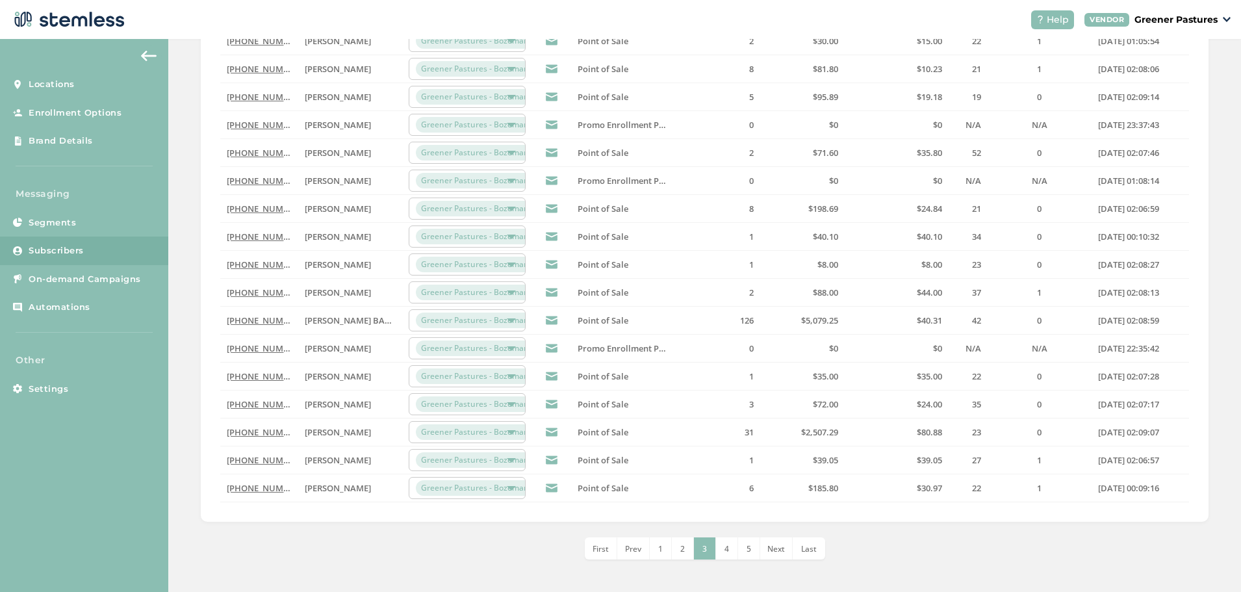  I want to click on span: $40.10, so click(825, 237).